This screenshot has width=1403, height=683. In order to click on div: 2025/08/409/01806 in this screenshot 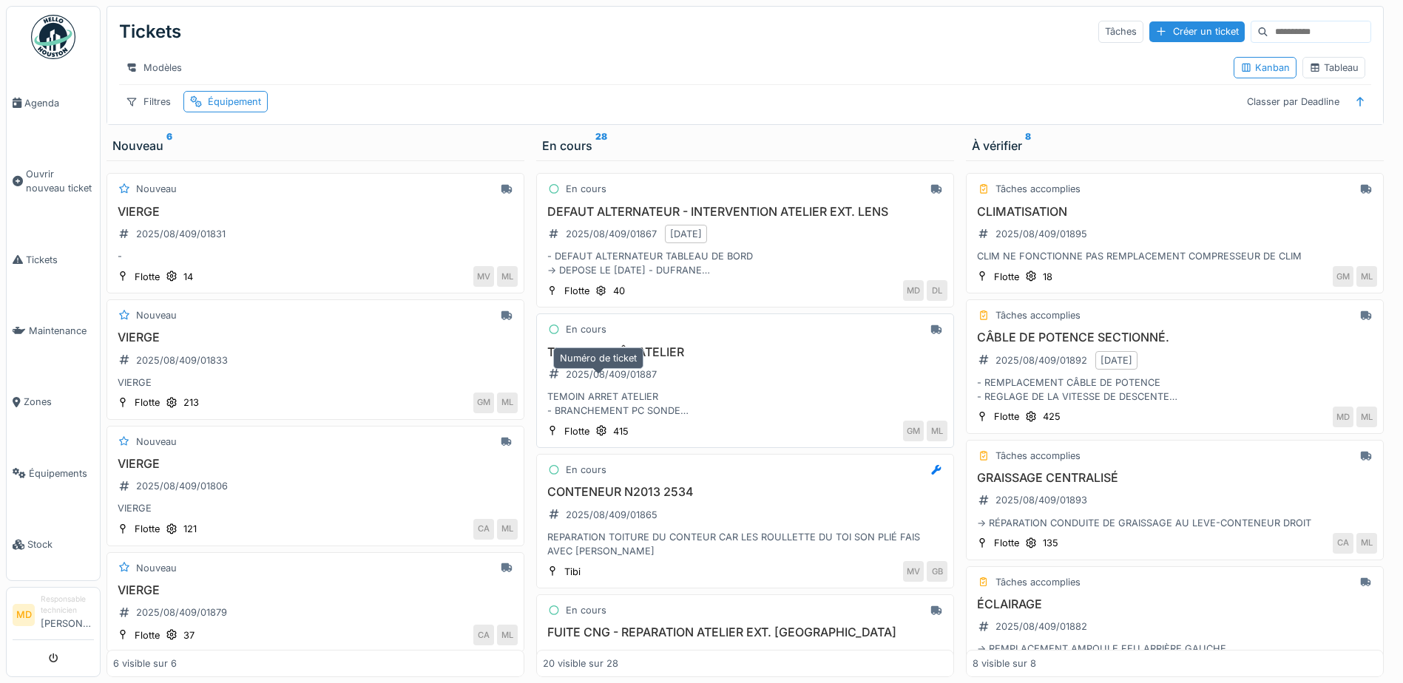, I will do `click(182, 486)`.